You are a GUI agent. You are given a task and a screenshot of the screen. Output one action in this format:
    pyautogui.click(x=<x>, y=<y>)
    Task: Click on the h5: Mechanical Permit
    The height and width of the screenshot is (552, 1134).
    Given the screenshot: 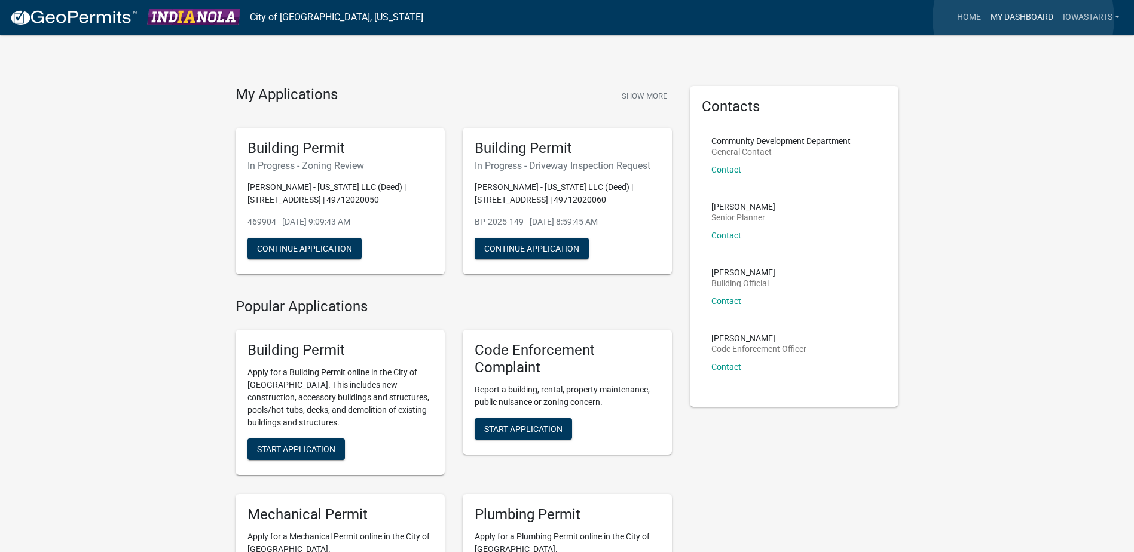 What is the action you would take?
    pyautogui.click(x=340, y=514)
    